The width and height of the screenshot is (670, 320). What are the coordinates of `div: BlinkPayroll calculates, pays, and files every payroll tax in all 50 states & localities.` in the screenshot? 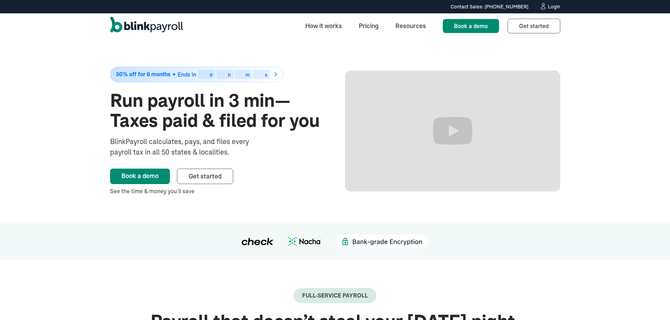 It's located at (189, 147).